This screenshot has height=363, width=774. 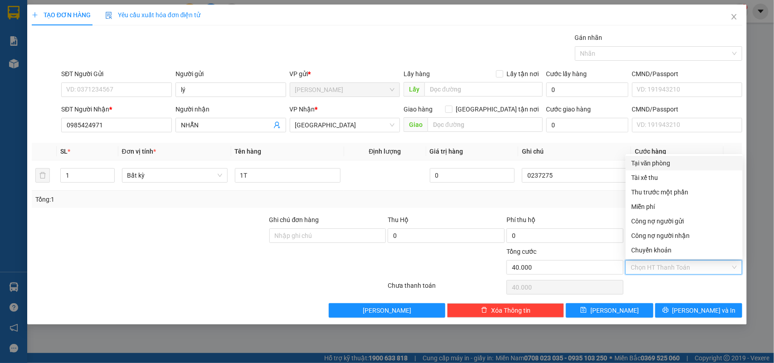 I want to click on input: Ghi chú đơn hàng, so click(x=328, y=236).